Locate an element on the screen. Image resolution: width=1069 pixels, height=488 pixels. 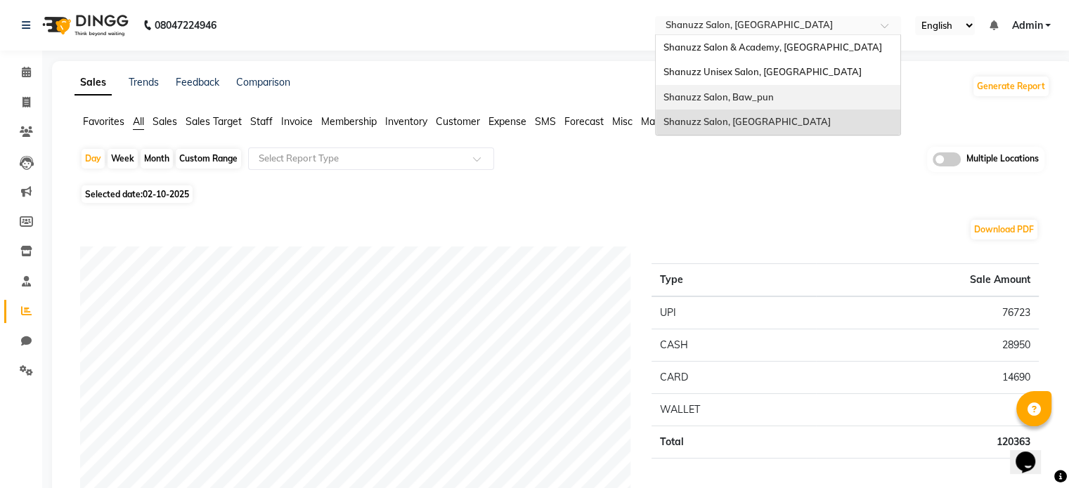
span: Admin is located at coordinates (1027, 25).